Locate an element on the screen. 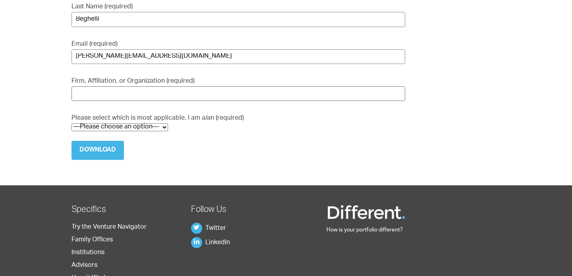 The height and width of the screenshot is (276, 572). select: Please select which is most applicable. I am a/an (required) is located at coordinates (120, 127).